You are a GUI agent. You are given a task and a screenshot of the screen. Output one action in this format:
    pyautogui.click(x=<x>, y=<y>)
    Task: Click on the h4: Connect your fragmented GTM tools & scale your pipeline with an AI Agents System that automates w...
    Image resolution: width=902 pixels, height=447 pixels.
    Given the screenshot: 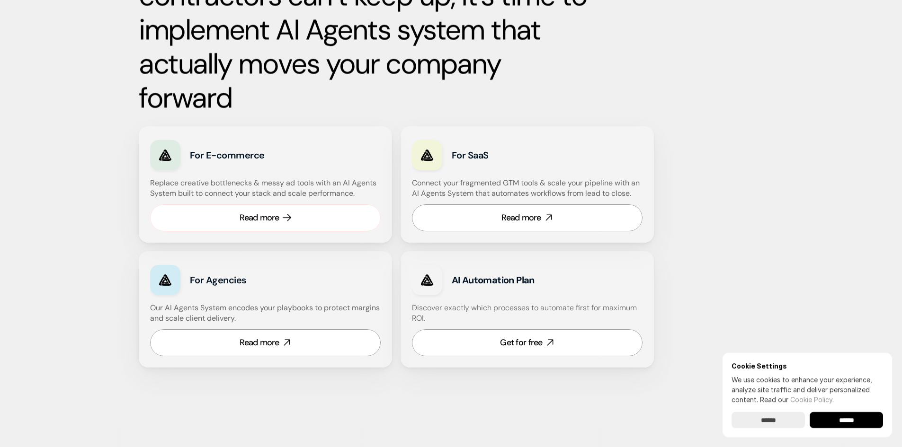 What is the action you would take?
    pyautogui.click(x=529, y=188)
    